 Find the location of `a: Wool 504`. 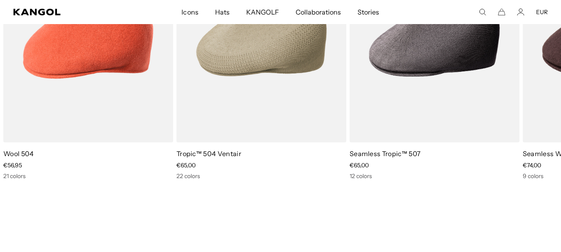

a: Wool 504 is located at coordinates (19, 154).